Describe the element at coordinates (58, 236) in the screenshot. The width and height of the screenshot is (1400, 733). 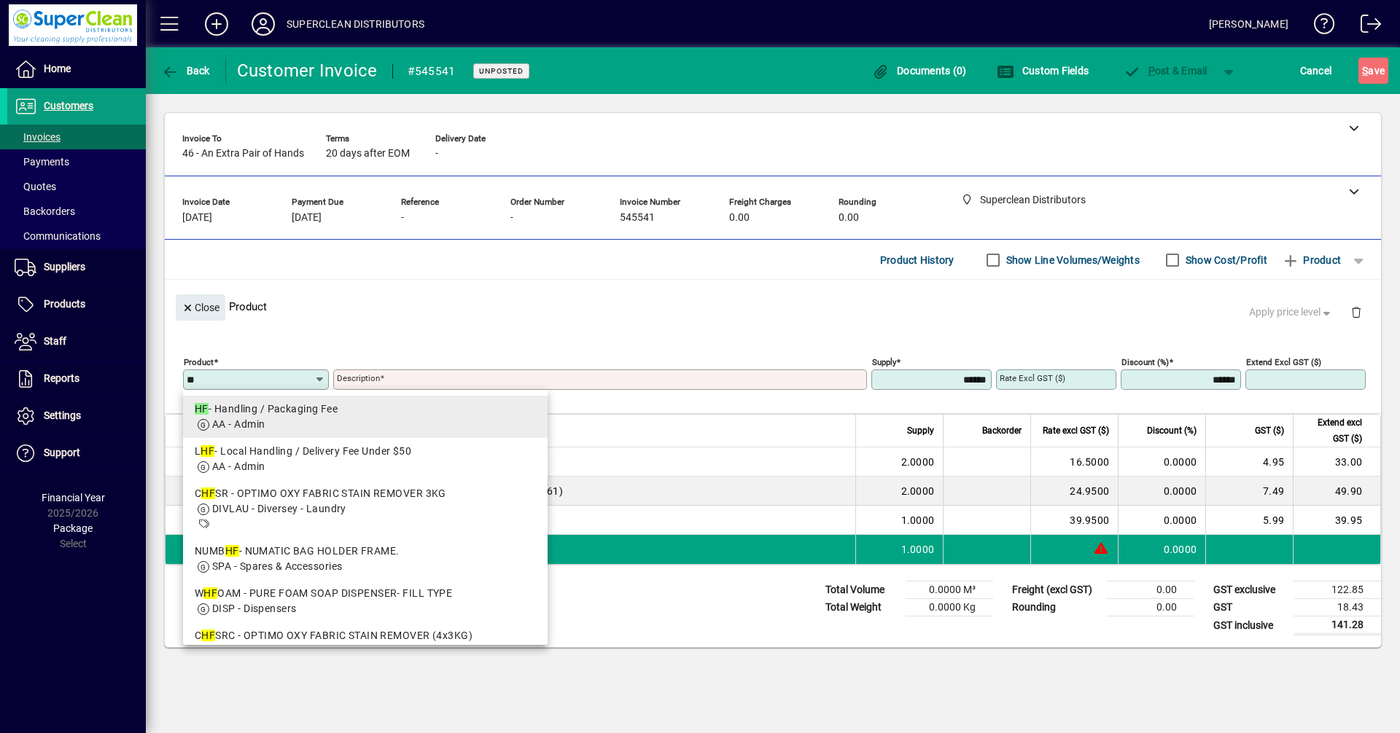
I see `span: Communications` at that location.